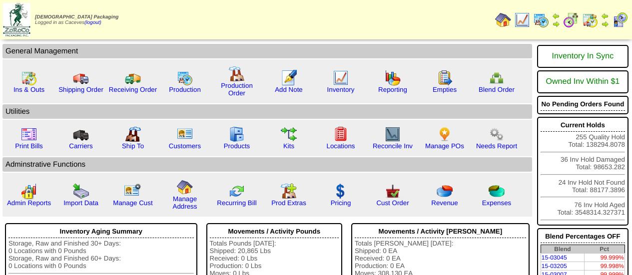  I want to click on a: Print Bills, so click(29, 146).